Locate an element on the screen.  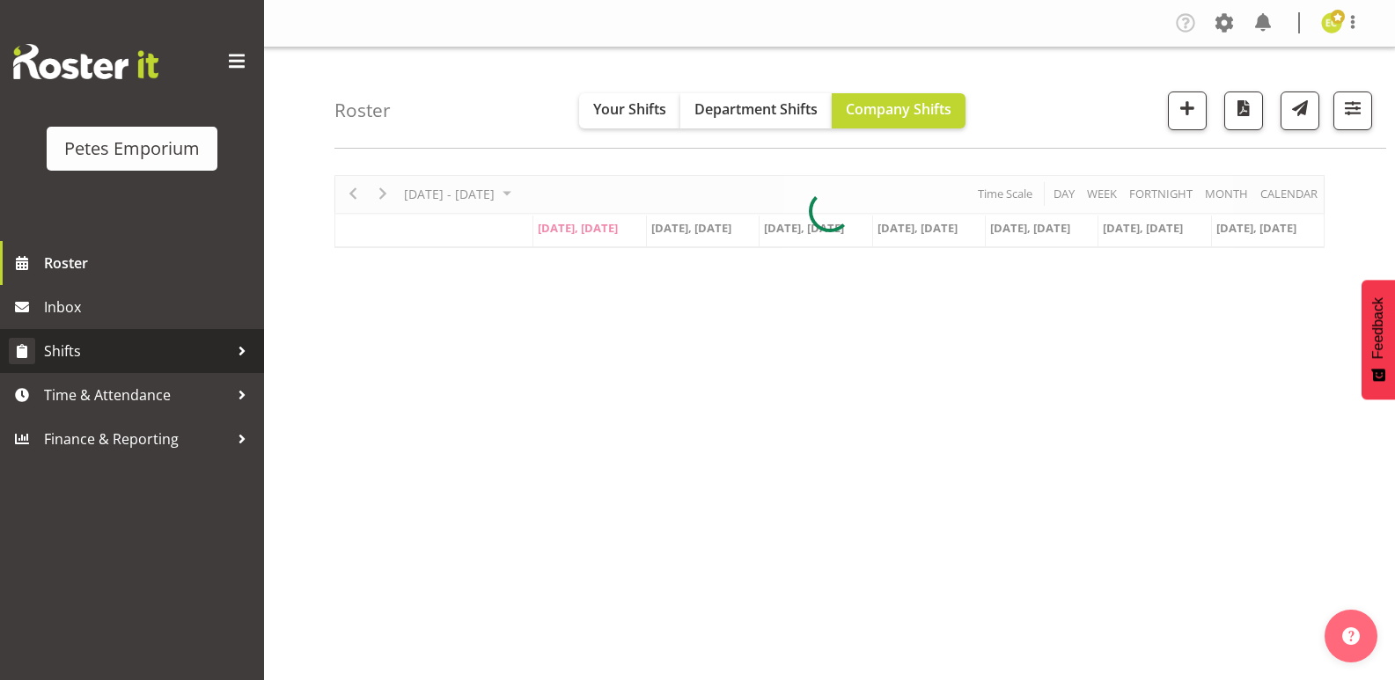
button: Feedback - Show survey is located at coordinates (1378, 340).